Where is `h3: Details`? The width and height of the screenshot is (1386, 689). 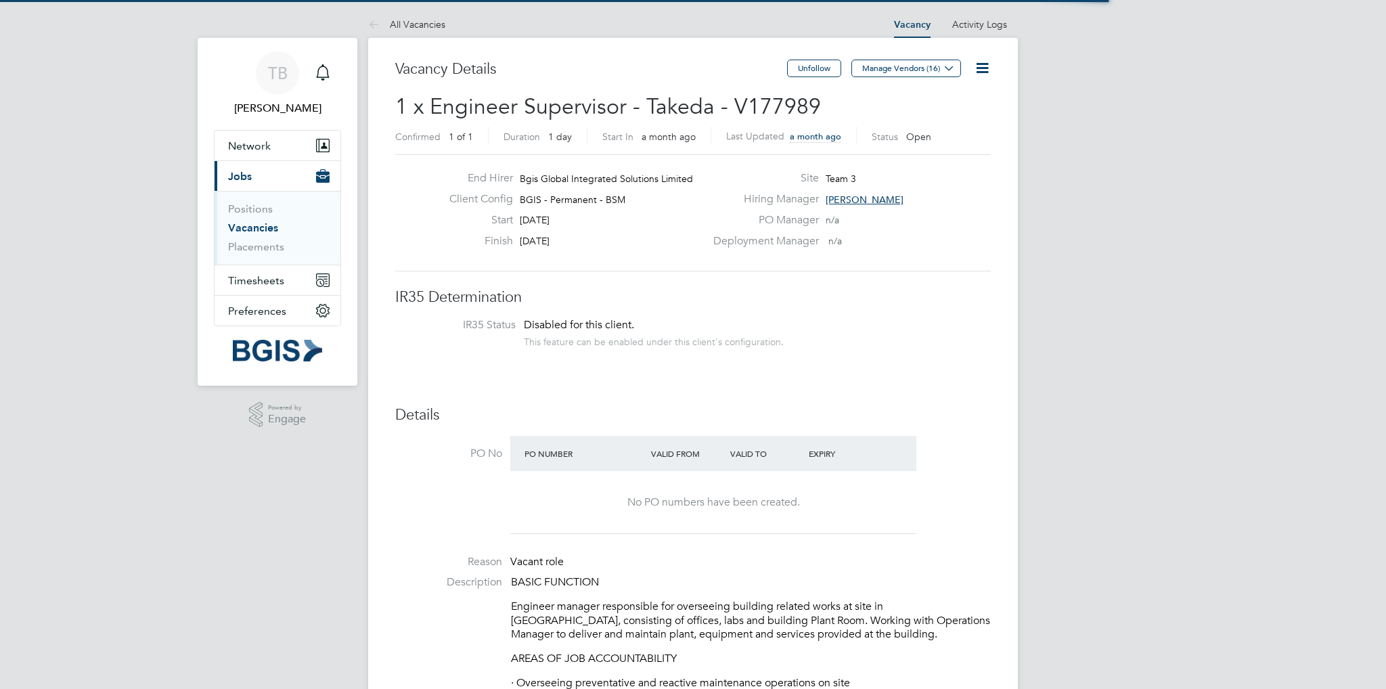 h3: Details is located at coordinates (693, 415).